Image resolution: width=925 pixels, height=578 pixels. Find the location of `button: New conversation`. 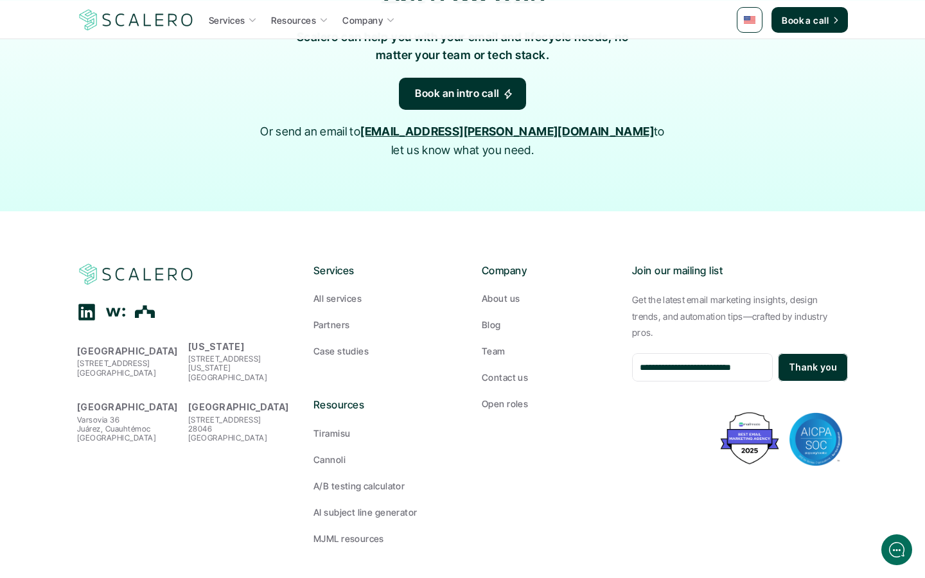

button: New conversation is located at coordinates (128, 96).